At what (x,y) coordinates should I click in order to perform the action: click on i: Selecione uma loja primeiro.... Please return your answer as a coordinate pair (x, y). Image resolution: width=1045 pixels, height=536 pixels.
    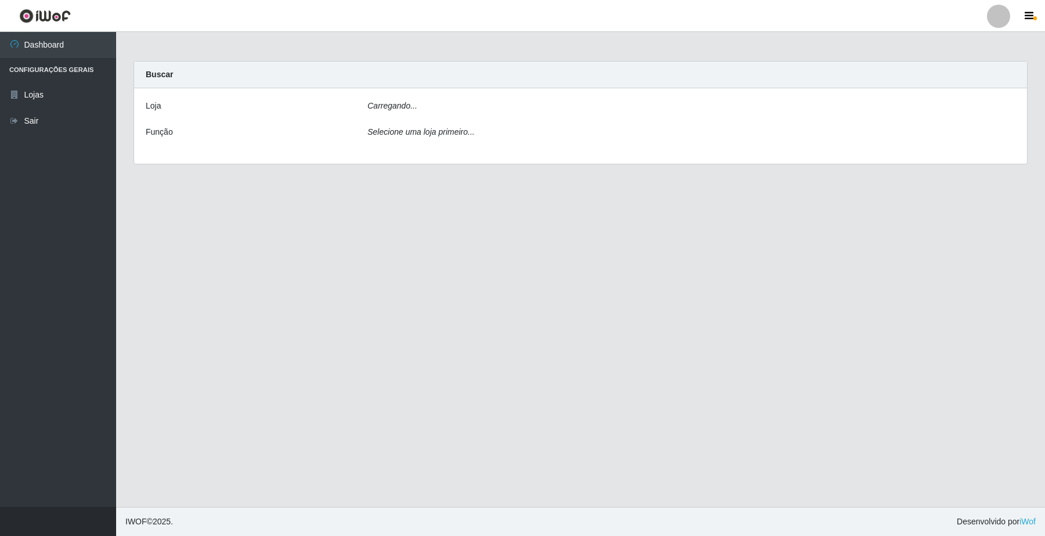
    Looking at the image, I should click on (421, 132).